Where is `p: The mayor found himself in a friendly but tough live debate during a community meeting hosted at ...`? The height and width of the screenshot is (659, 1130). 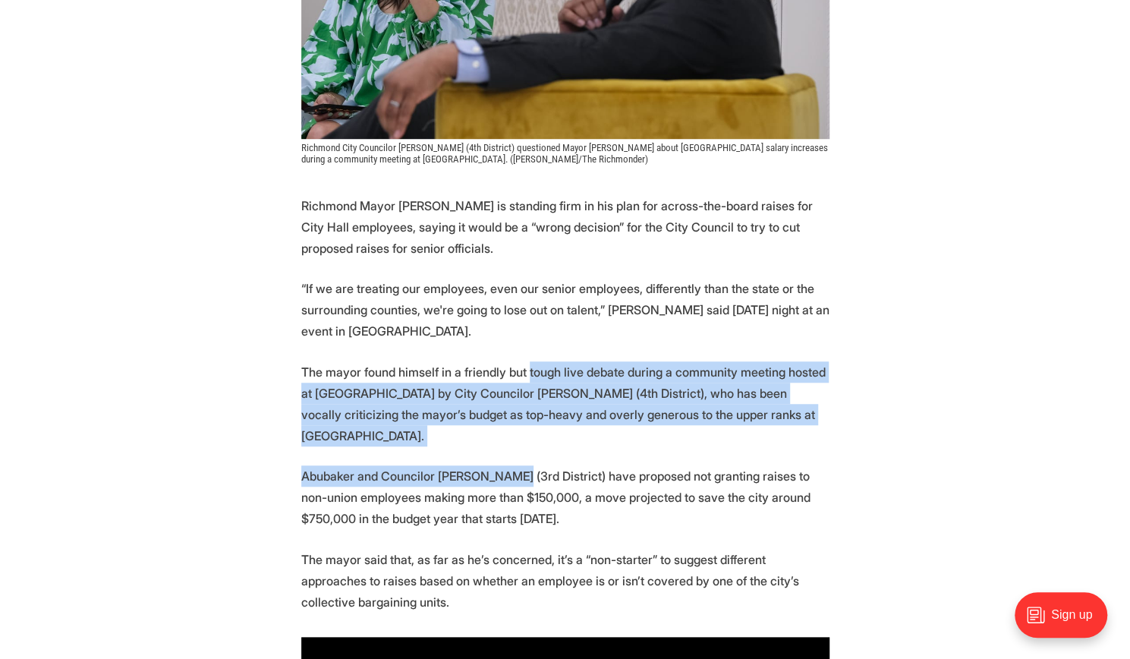
p: The mayor found himself in a friendly but tough live debate during a community meeting hosted at ... is located at coordinates (565, 404).